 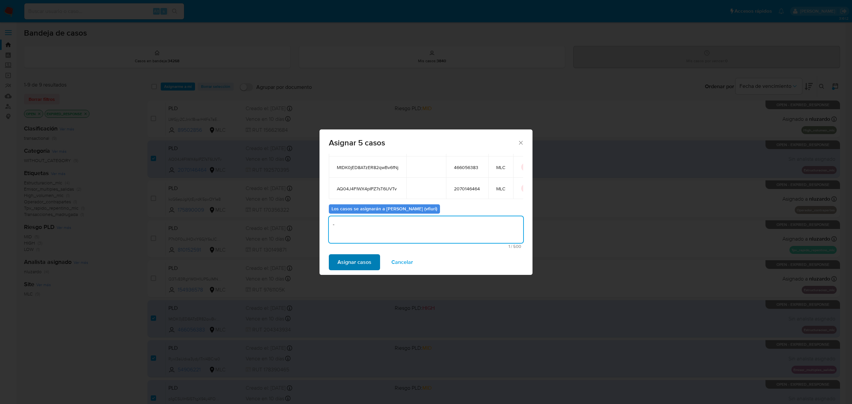 I want to click on span: 2070146464, so click(x=467, y=189).